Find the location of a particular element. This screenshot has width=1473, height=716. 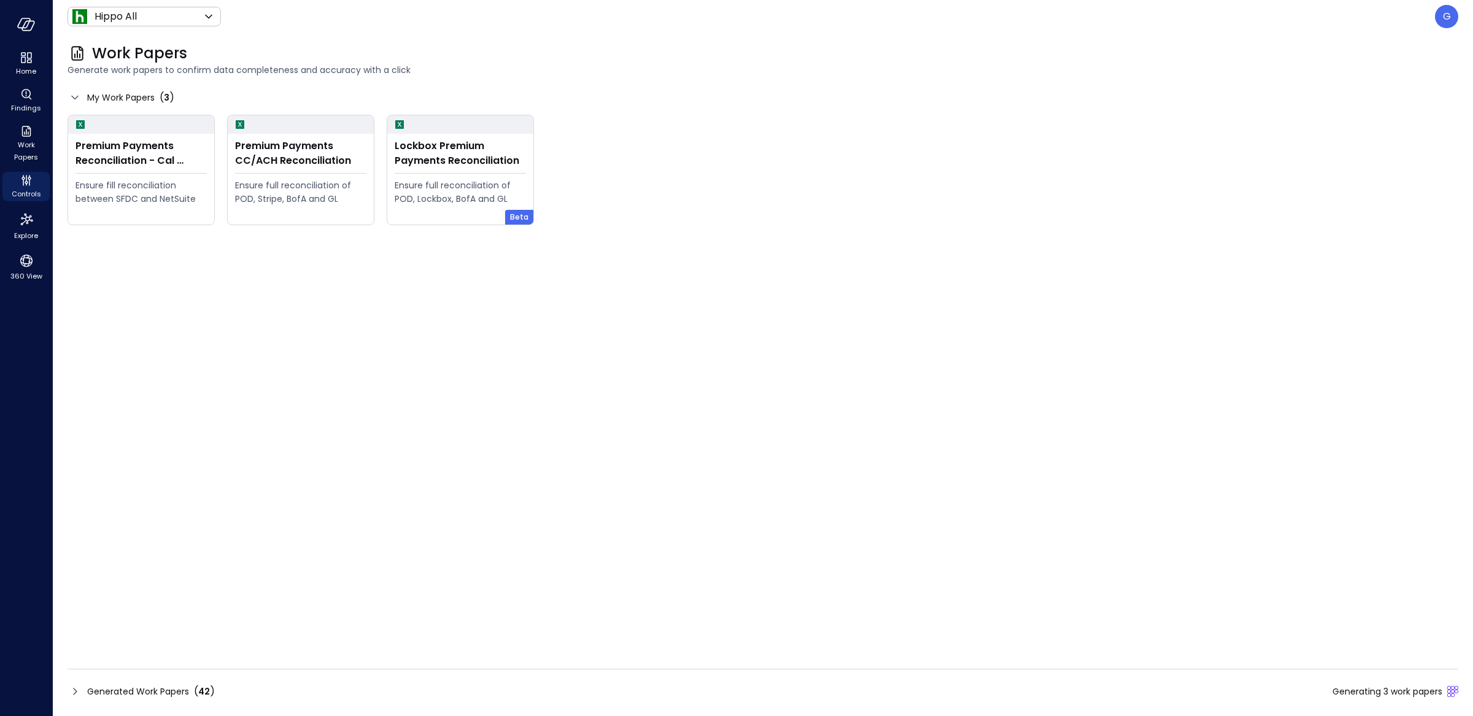

span: Generate work papers to confirm data completeness and accuracy with a click is located at coordinates (763, 70).